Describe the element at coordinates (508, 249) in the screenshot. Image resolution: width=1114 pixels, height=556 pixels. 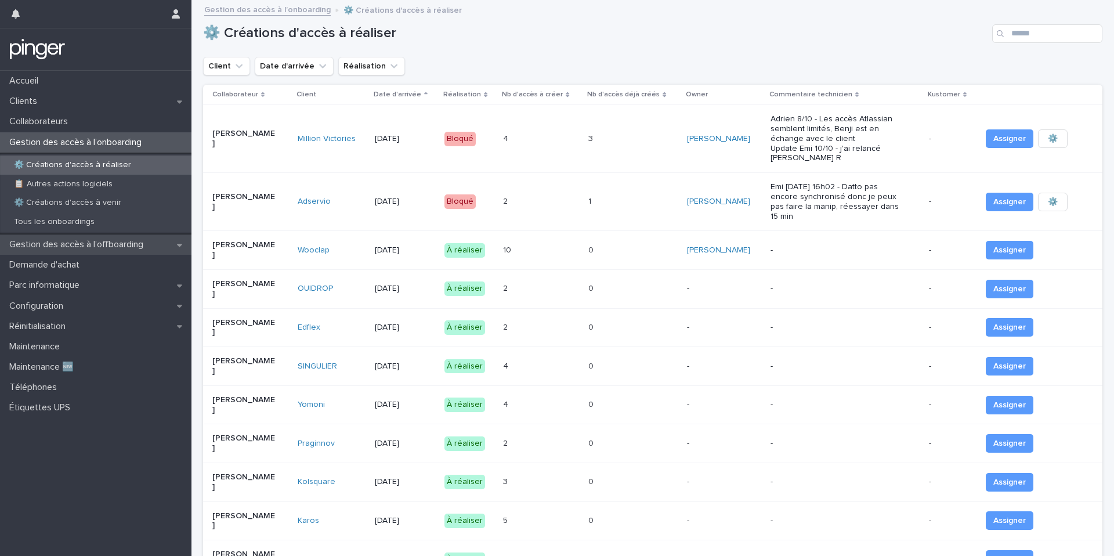
I see `p: 10` at that location.